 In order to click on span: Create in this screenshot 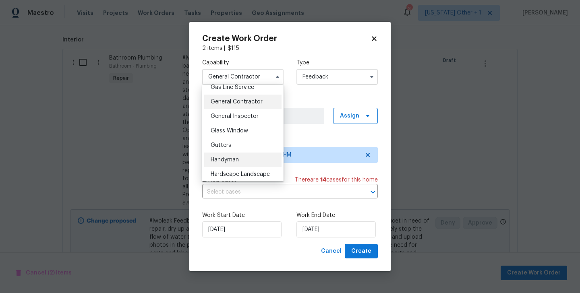, I will do `click(361, 251)`.